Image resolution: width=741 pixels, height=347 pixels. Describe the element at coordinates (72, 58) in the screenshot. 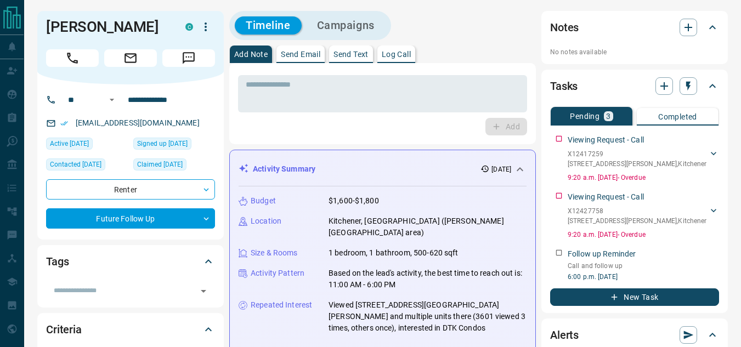

I see `span: Call` at that location.